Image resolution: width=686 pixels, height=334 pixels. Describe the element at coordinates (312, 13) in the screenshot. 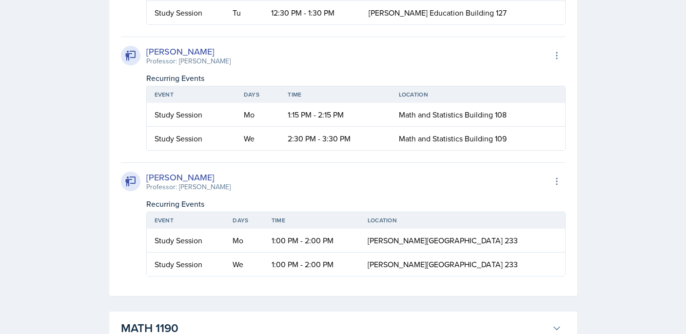

I see `td: 12:30 PM - 1:30 PM` at that location.